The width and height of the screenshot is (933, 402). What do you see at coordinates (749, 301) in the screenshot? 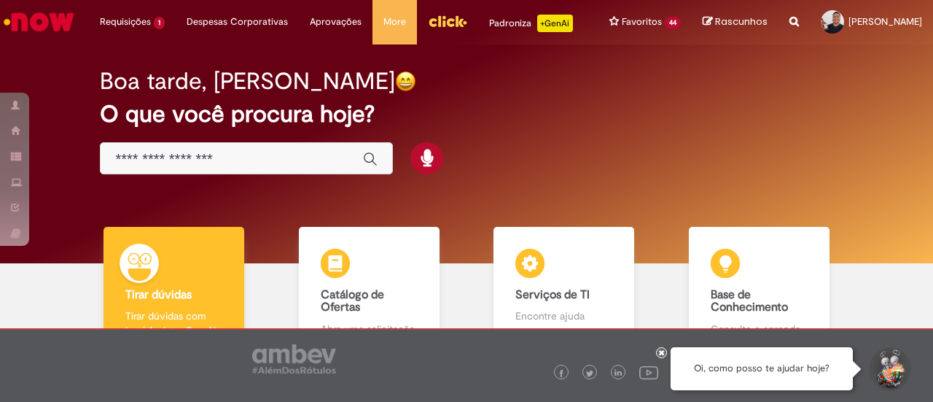
I see `b: Base de Conhecimento` at bounding box center [749, 301].